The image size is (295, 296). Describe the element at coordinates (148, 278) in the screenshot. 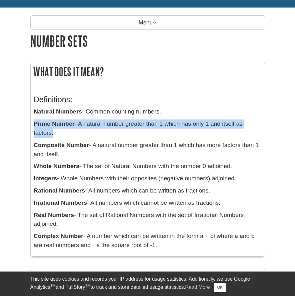

I see `h2: What does it look like?` at that location.